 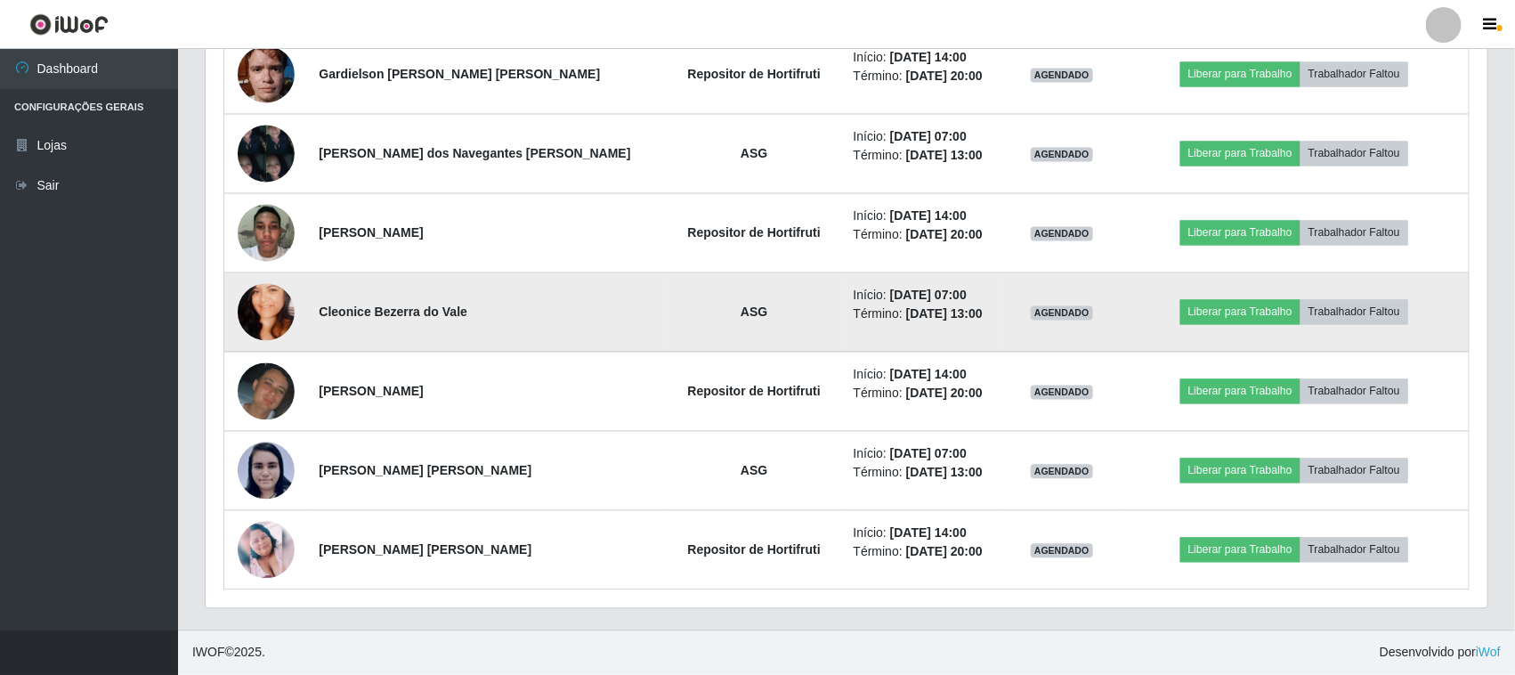 What do you see at coordinates (69, 24) in the screenshot?
I see `img: CoreUI Logo` at bounding box center [69, 24].